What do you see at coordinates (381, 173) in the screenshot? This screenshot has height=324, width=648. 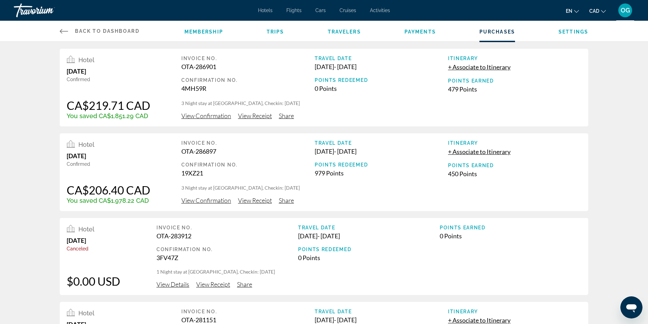 I see `div: 979 Points` at bounding box center [381, 173].